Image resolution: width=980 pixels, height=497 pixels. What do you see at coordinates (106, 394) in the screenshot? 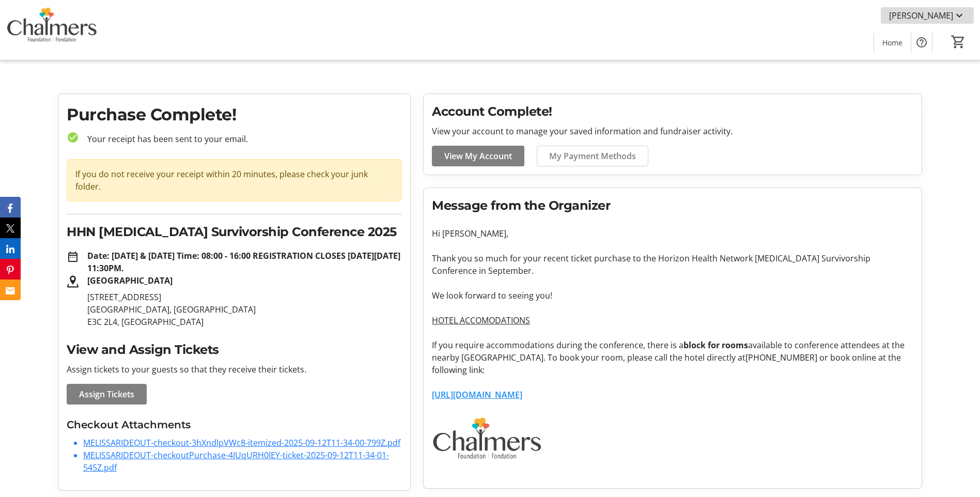
I see `span: Assign Tickets` at bounding box center [106, 394].